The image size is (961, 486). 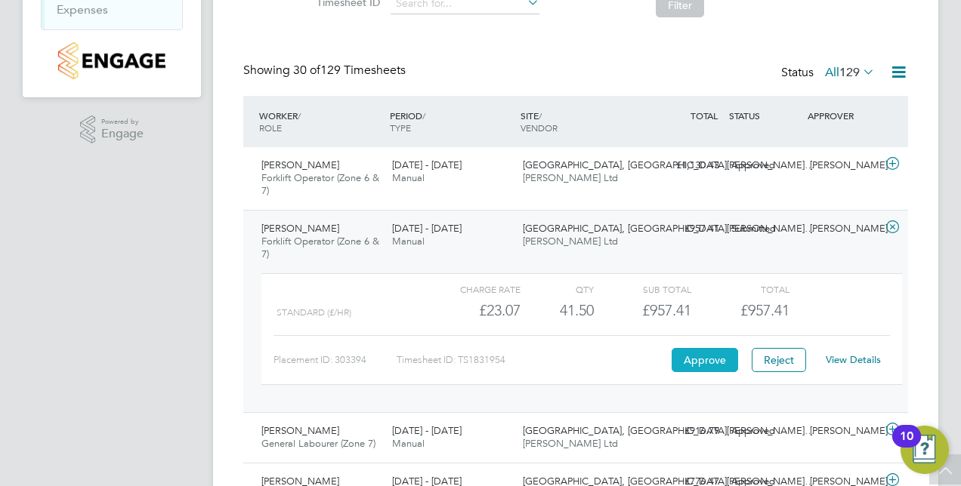 What do you see at coordinates (849, 73) in the screenshot?
I see `span: 129` at bounding box center [849, 73].